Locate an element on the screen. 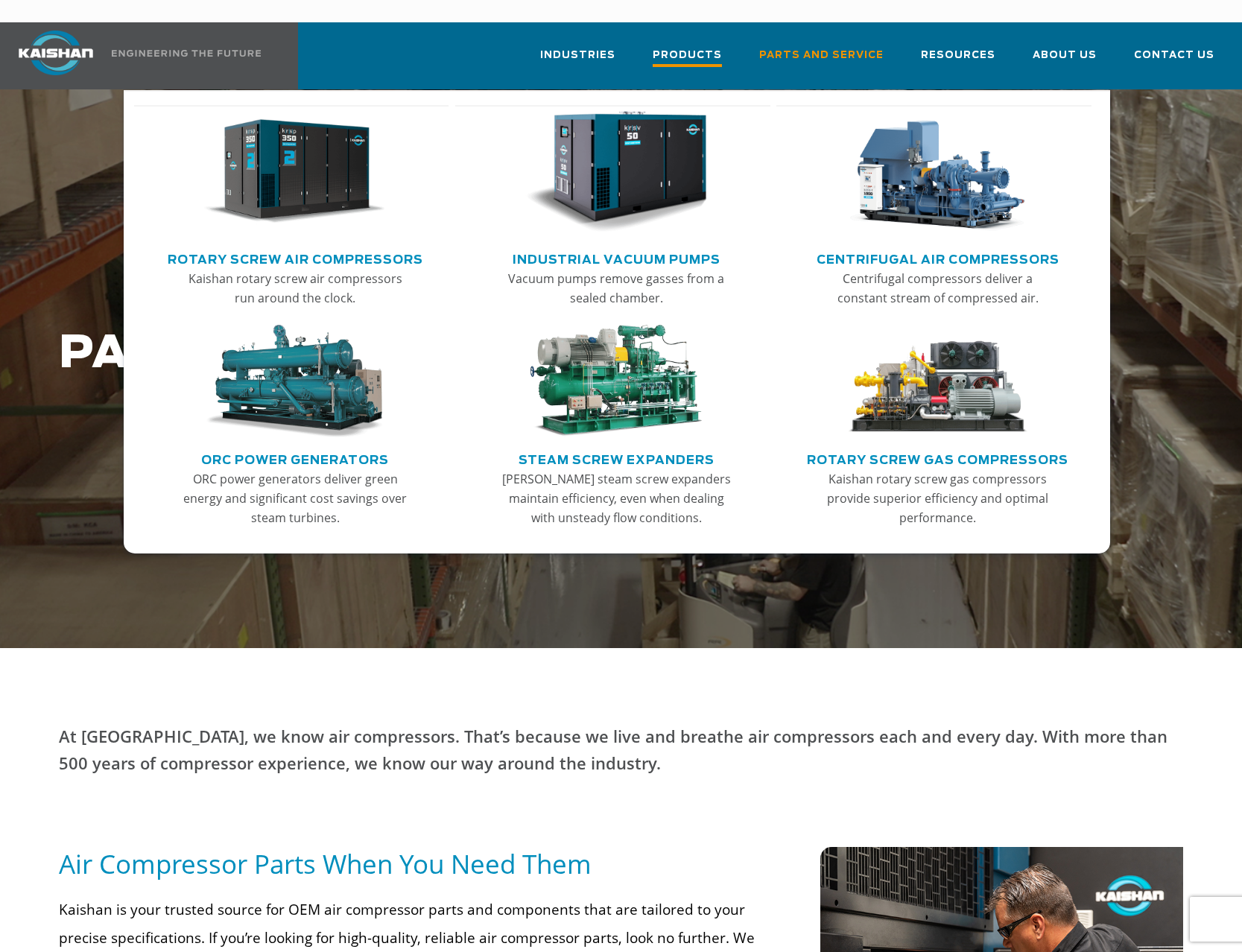 This screenshot has width=1242, height=952. span: Resources is located at coordinates (958, 55).